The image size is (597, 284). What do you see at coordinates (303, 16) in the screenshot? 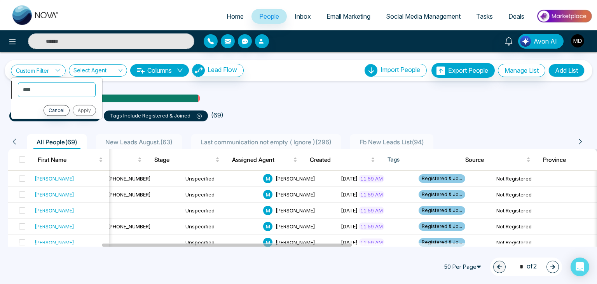
I see `span: Inbox` at bounding box center [303, 16].